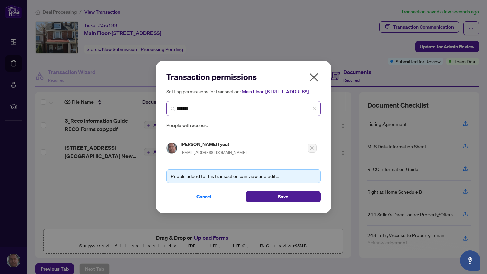 This screenshot has height=274, width=487. I want to click on h5: Setting permissions for transaction:, so click(243, 92).